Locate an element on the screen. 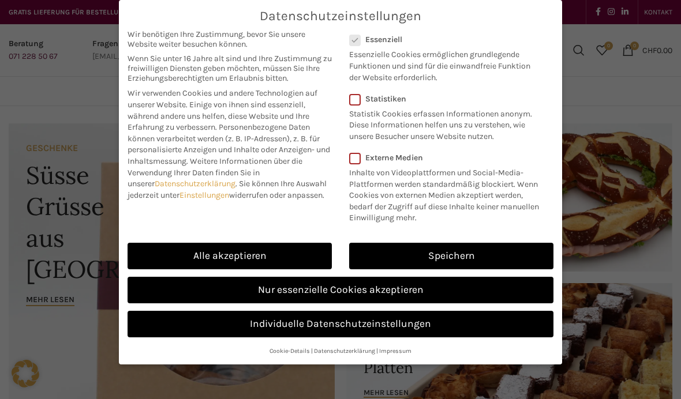 The height and width of the screenshot is (399, 681). a: Individuelle Datenschutzeinstellungen is located at coordinates (340, 324).